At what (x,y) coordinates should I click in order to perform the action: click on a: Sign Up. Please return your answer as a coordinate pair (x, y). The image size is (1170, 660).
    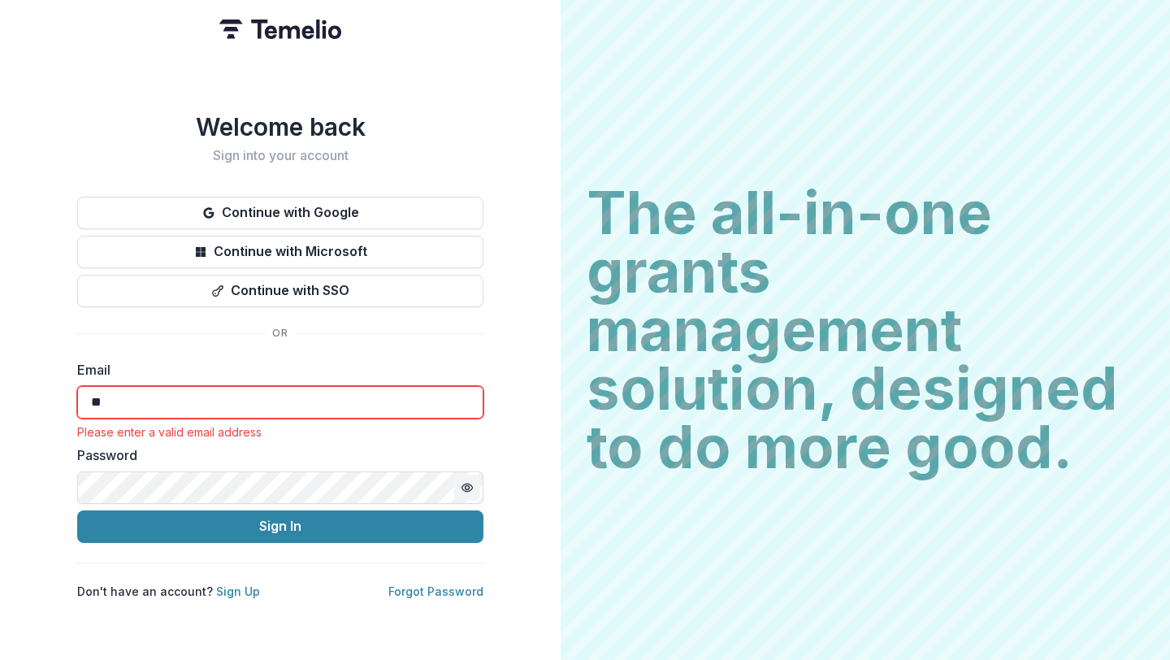
    Looking at the image, I should click on (238, 591).